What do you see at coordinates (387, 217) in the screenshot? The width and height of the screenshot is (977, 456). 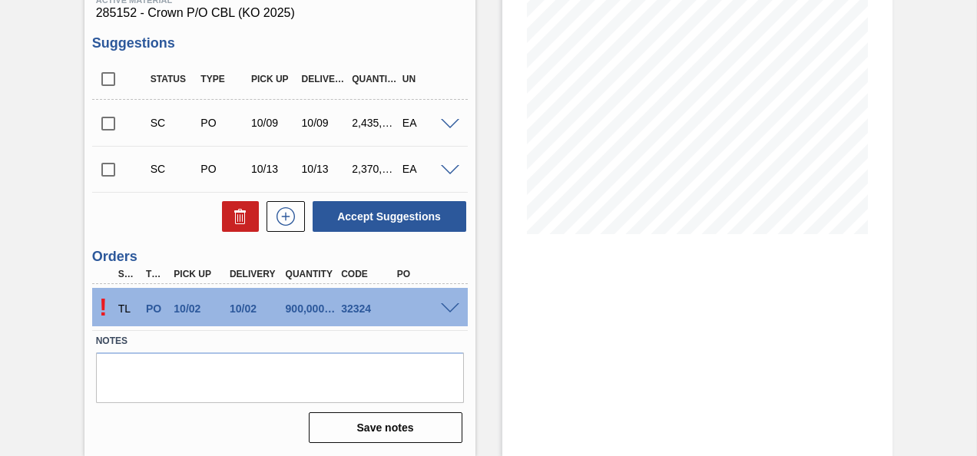 I see `div: Accept Suggestions` at bounding box center [387, 217].